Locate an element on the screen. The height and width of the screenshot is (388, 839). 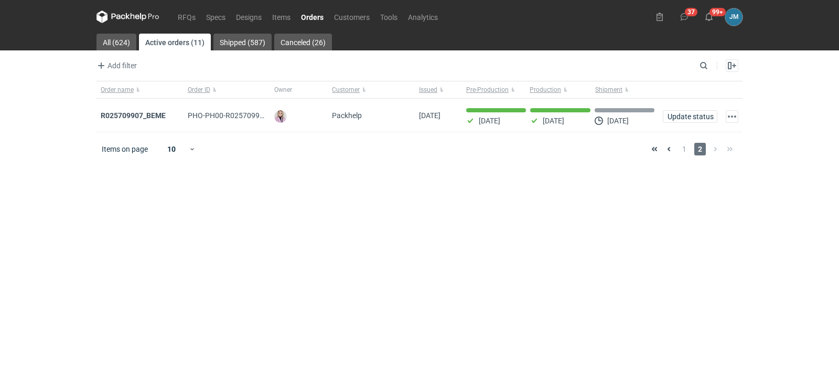
span: Shipment is located at coordinates (609, 90).